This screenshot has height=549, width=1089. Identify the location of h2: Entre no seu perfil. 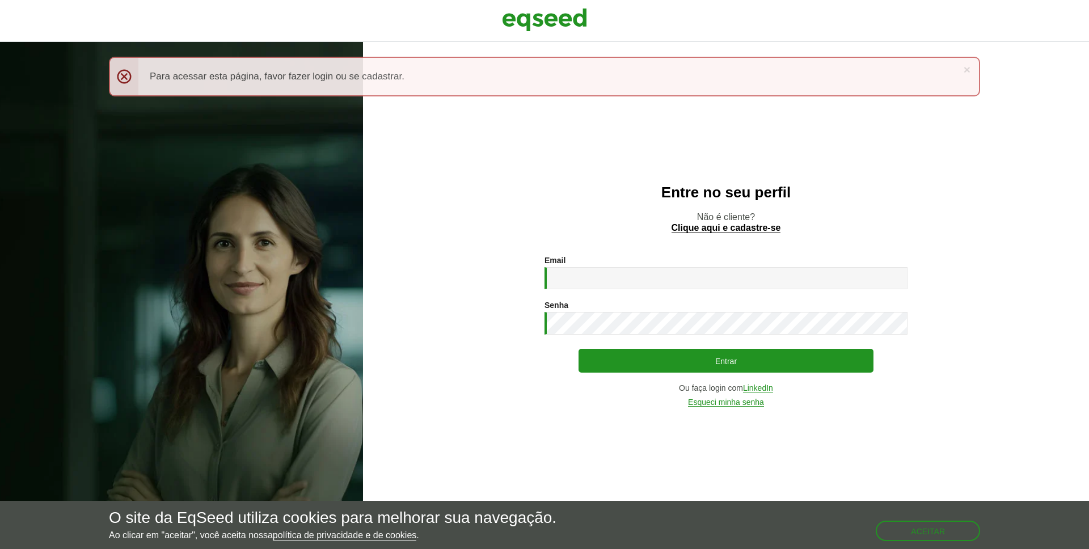
(726, 192).